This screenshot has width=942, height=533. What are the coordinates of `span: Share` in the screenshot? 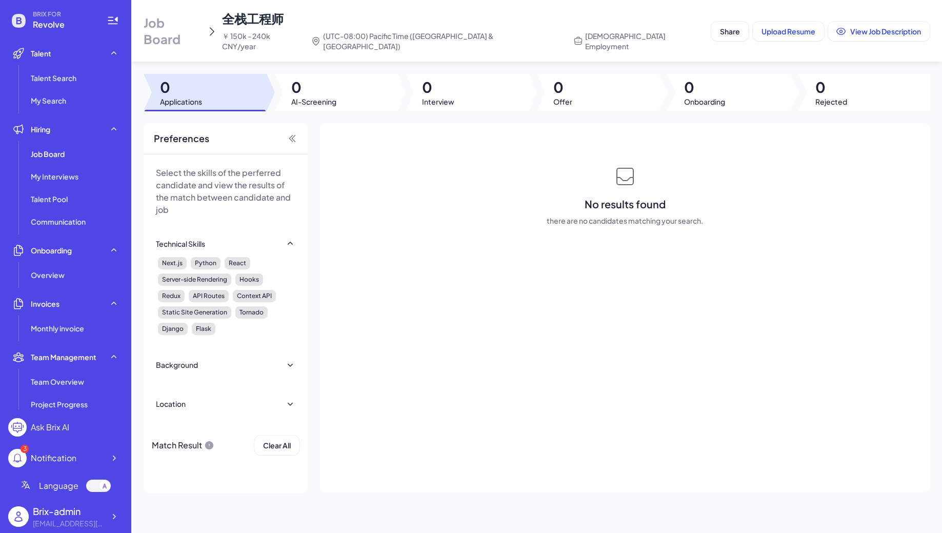 It's located at (730, 31).